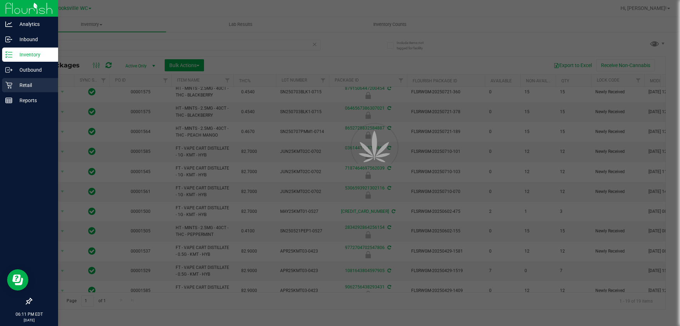 Image resolution: width=680 pixels, height=326 pixels. I want to click on p: Reports, so click(34, 100).